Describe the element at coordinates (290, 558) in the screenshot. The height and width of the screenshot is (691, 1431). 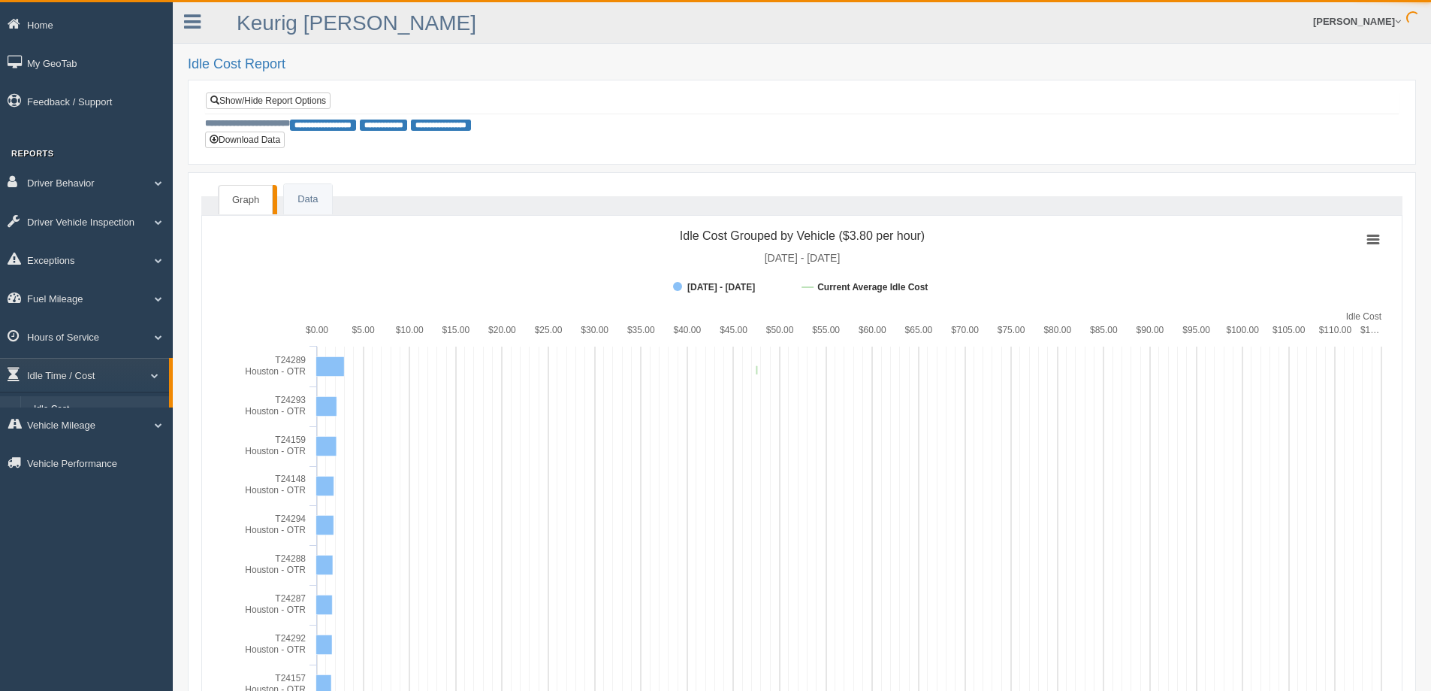
I see `tspan: T24288` at that location.